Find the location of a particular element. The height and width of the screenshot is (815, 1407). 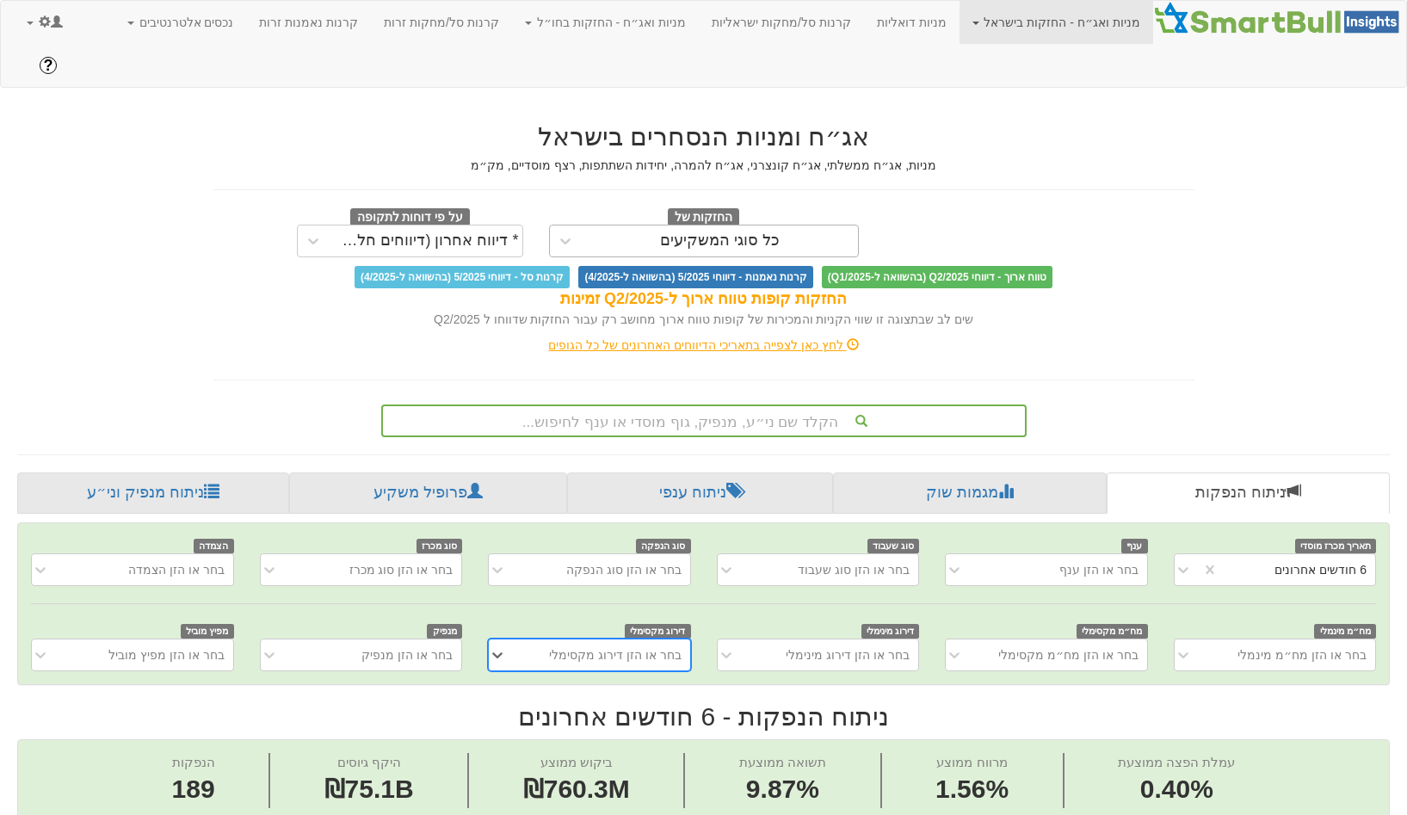

div: בחר או הזן ענף is located at coordinates (1099, 570).